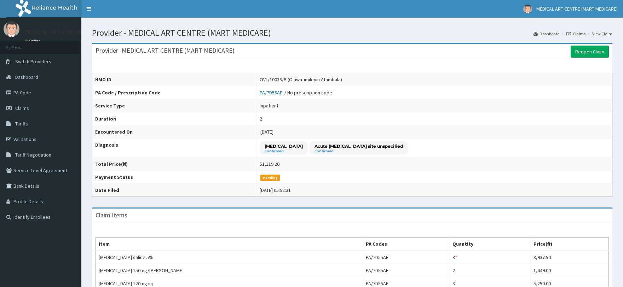 Image resolution: width=623 pixels, height=287 pixels. What do you see at coordinates (590, 52) in the screenshot?
I see `a: Reopen Claim` at bounding box center [590, 52].